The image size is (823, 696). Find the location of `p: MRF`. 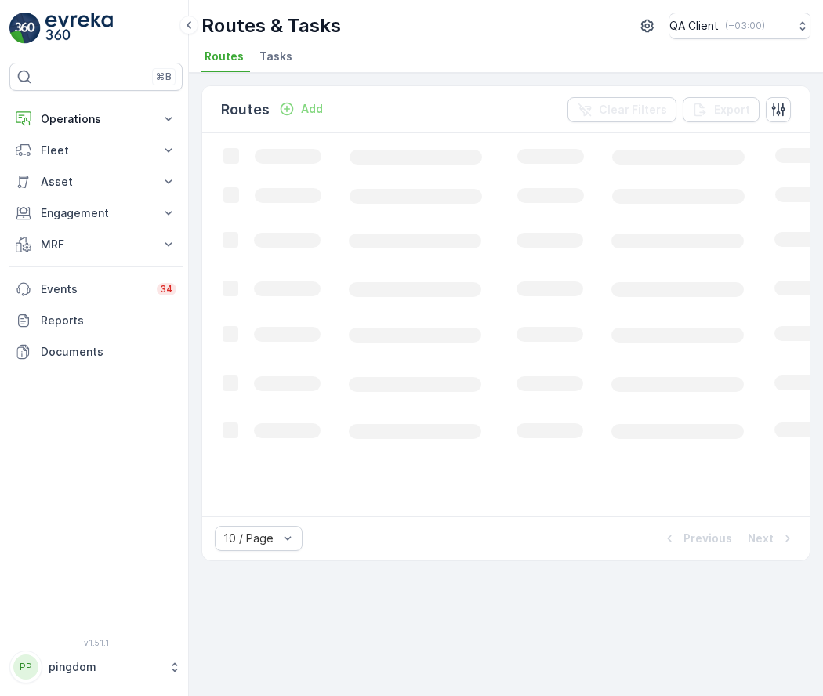

p: MRF is located at coordinates (96, 245).